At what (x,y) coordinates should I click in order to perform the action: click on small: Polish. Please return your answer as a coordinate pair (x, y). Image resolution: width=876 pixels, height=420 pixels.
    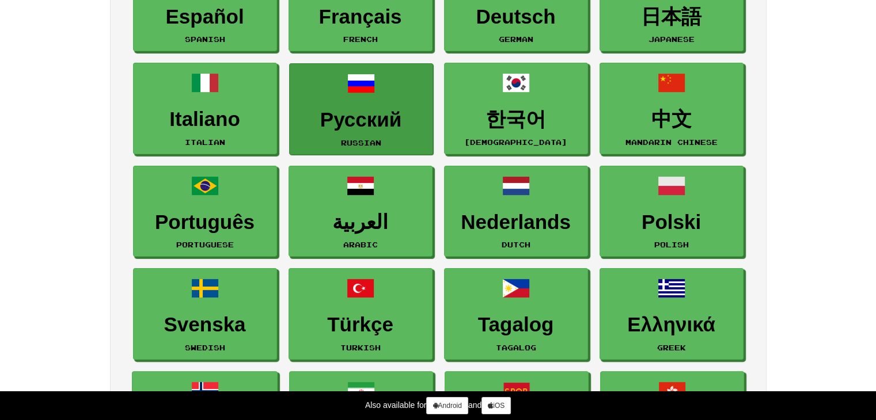
    Looking at the image, I should click on (671, 245).